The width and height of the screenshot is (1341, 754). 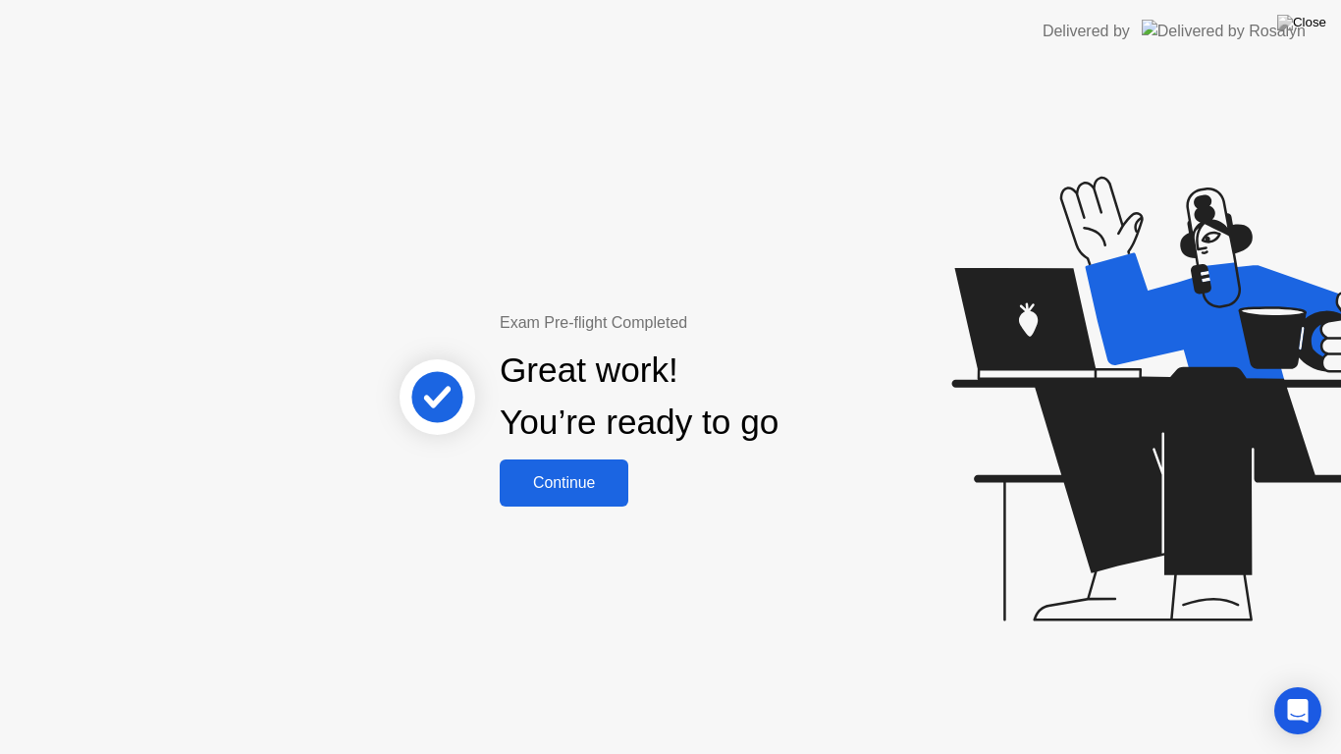 What do you see at coordinates (564, 483) in the screenshot?
I see `button: Continue` at bounding box center [564, 483].